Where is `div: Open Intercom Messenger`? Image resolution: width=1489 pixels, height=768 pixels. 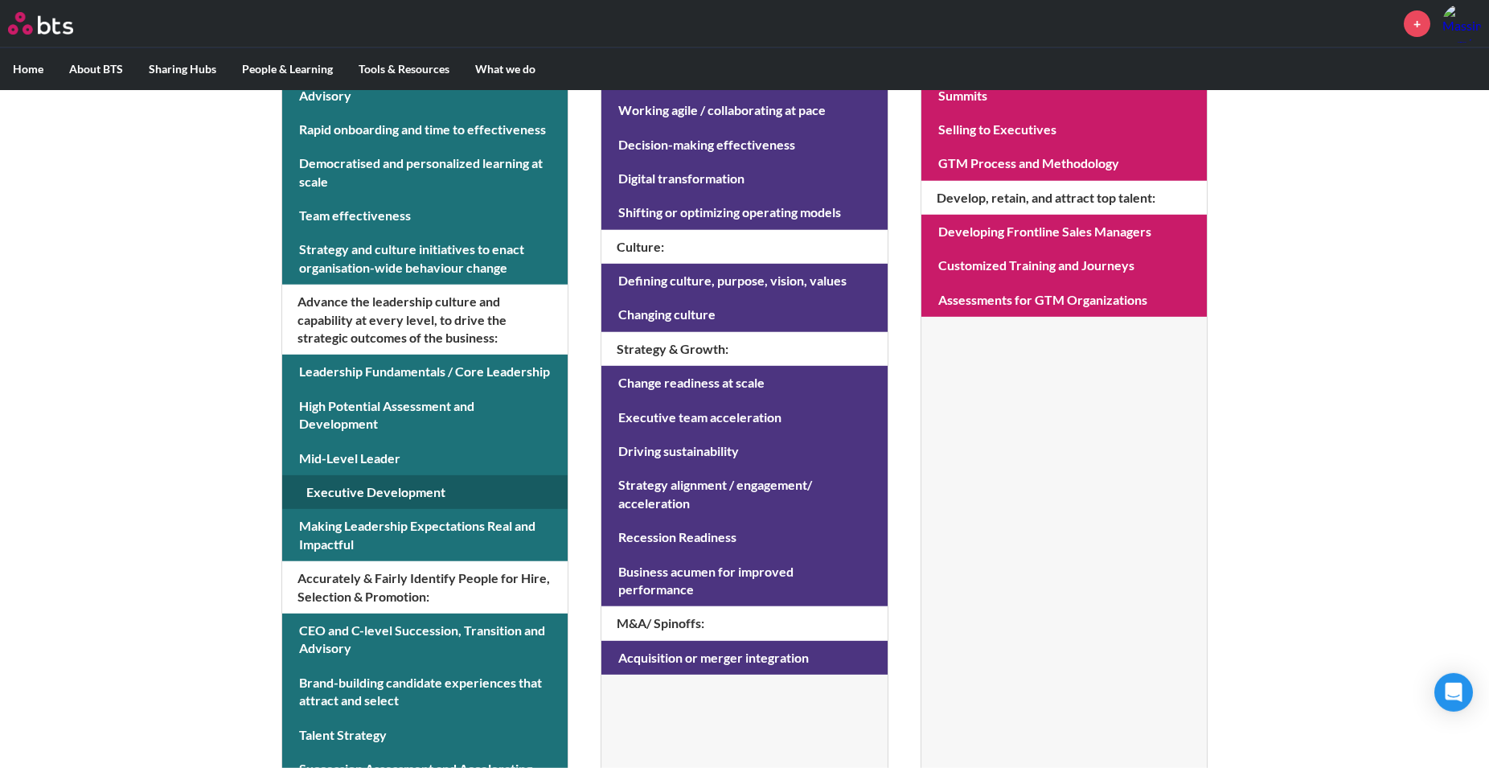
div: Open Intercom Messenger is located at coordinates (1454, 692).